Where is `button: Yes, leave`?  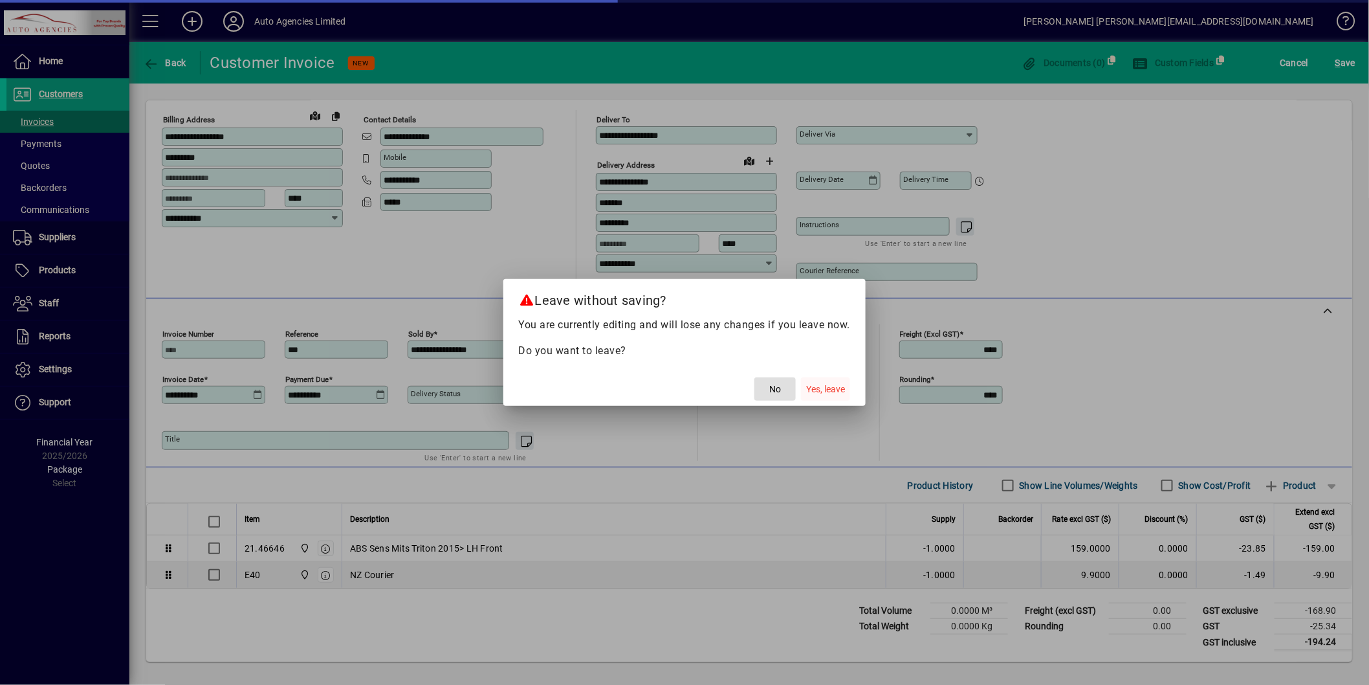 button: Yes, leave is located at coordinates (826, 389).